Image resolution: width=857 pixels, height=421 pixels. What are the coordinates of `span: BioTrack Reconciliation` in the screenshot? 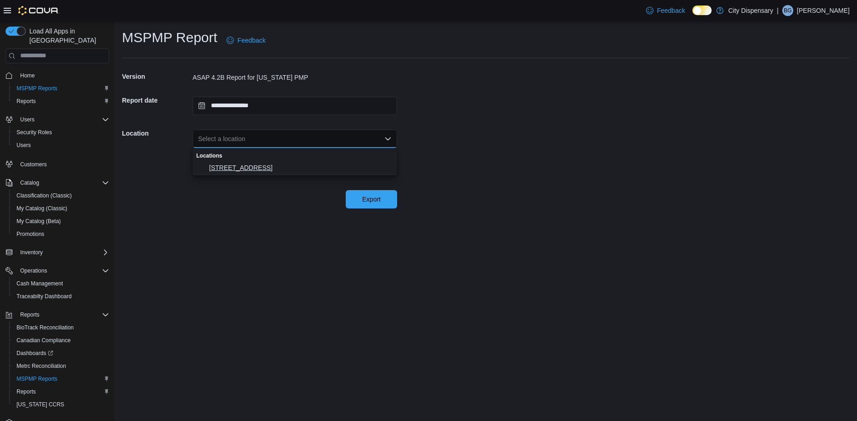 It's located at (61, 328).